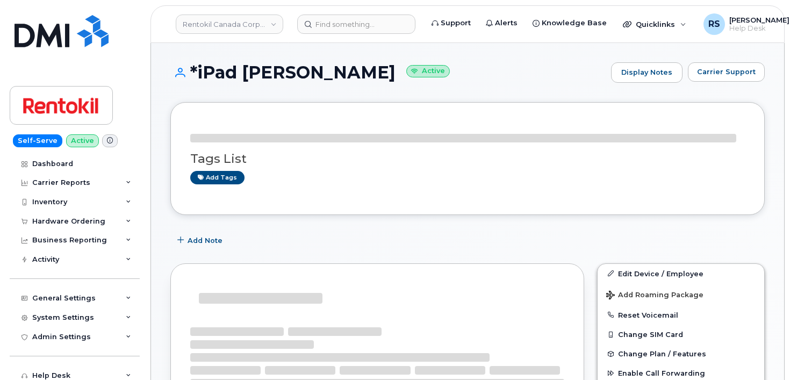 The height and width of the screenshot is (380, 790). Describe the element at coordinates (646, 73) in the screenshot. I see `a: Display Notes` at that location.